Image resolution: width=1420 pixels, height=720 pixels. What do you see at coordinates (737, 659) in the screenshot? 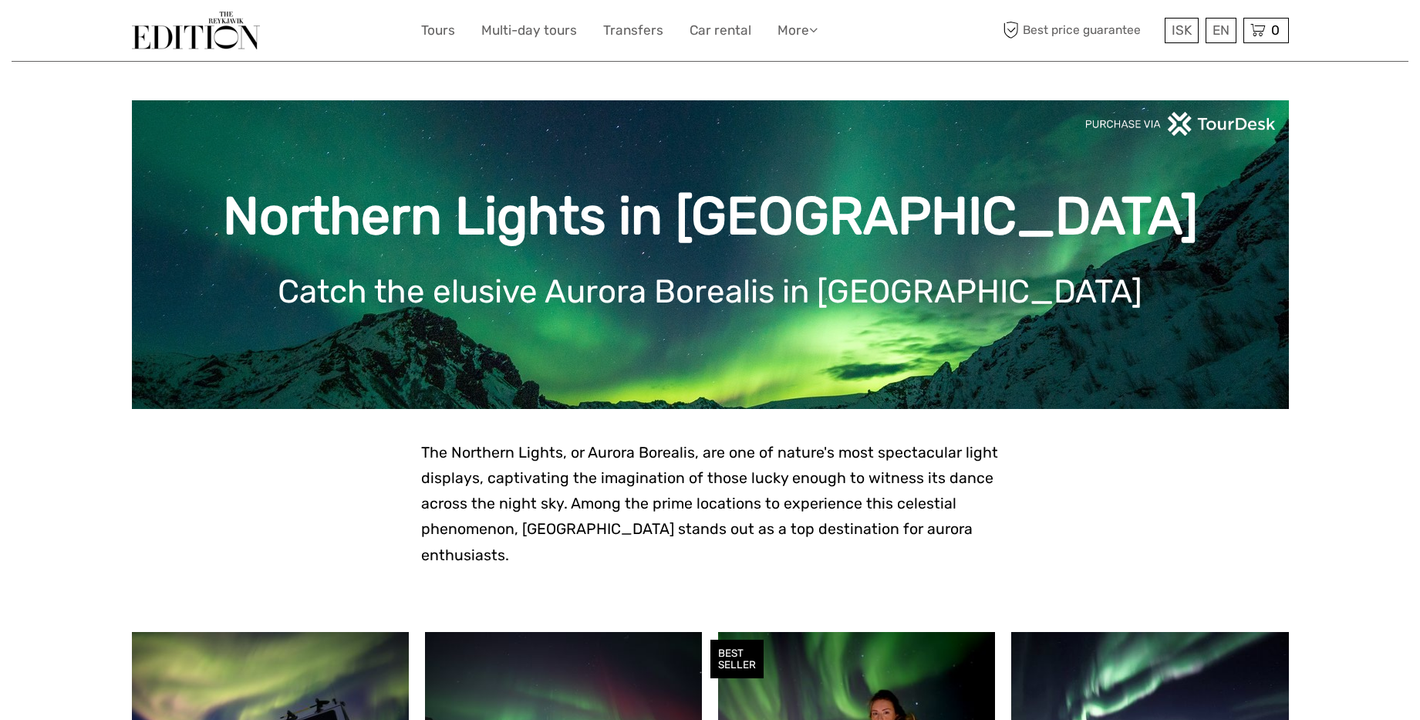
I see `div: BEST SELLER` at bounding box center [737, 659].